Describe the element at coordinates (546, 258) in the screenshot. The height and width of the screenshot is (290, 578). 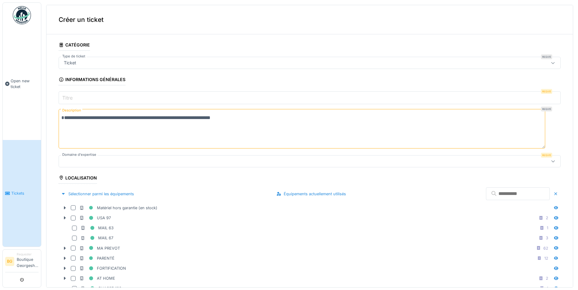
I see `div: 12` at that location.